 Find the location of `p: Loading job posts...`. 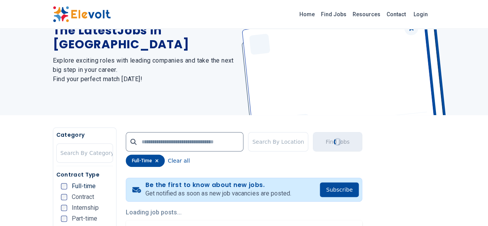

p: Loading job posts... is located at coordinates (244, 212).